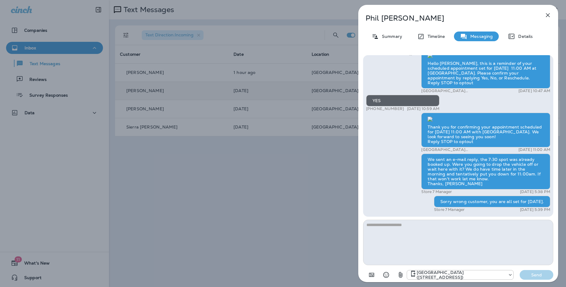 The width and height of the screenshot is (566, 287). I want to click on p: Timeline, so click(435, 36).